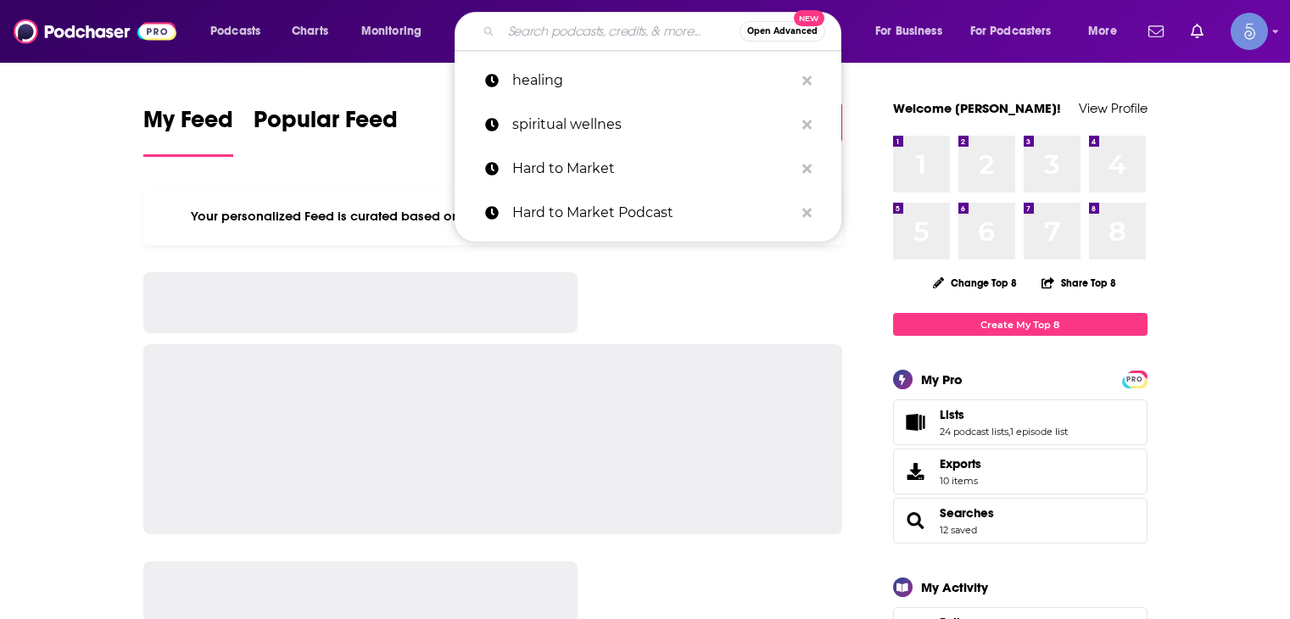 The image size is (1290, 619). I want to click on a: 1 episode list, so click(1039, 432).